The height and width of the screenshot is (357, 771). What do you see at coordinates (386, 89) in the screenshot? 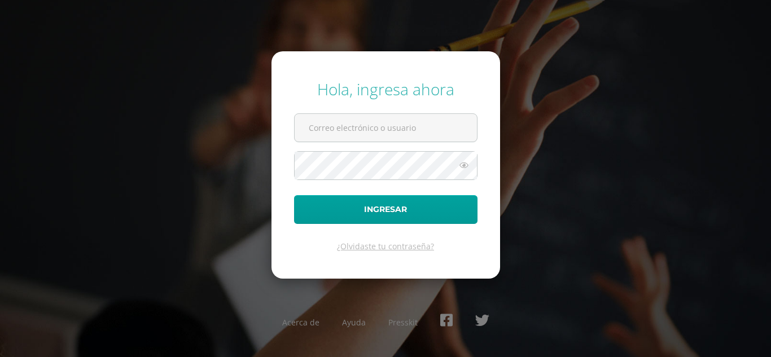
I see `div: Hola, ingresa ahora` at bounding box center [386, 89].